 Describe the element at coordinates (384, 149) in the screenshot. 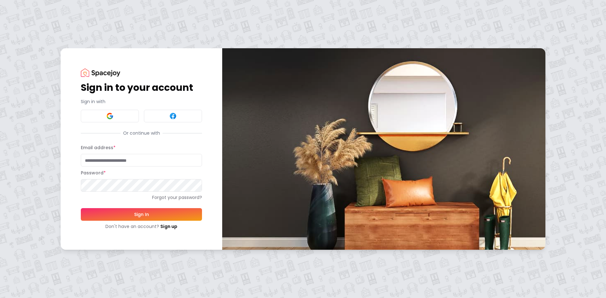

I see `img: banner` at that location.